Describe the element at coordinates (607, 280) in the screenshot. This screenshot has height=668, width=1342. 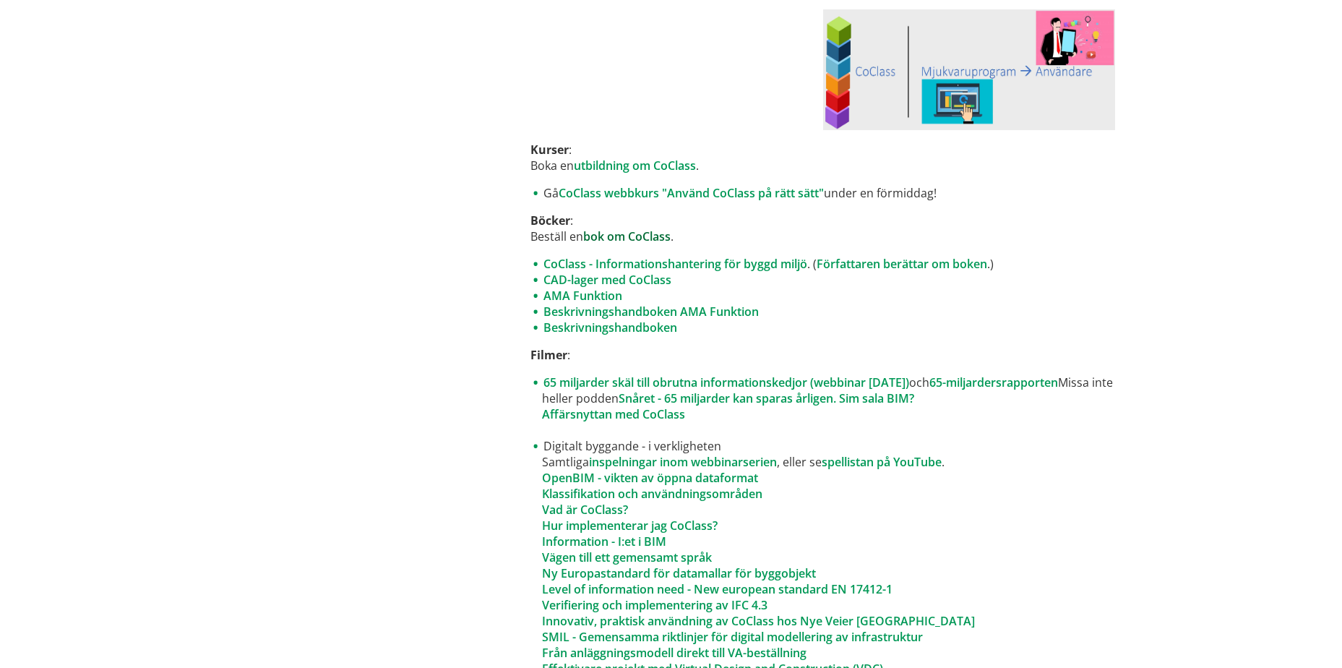
I see `a: CAD-lager med CoClass` at that location.